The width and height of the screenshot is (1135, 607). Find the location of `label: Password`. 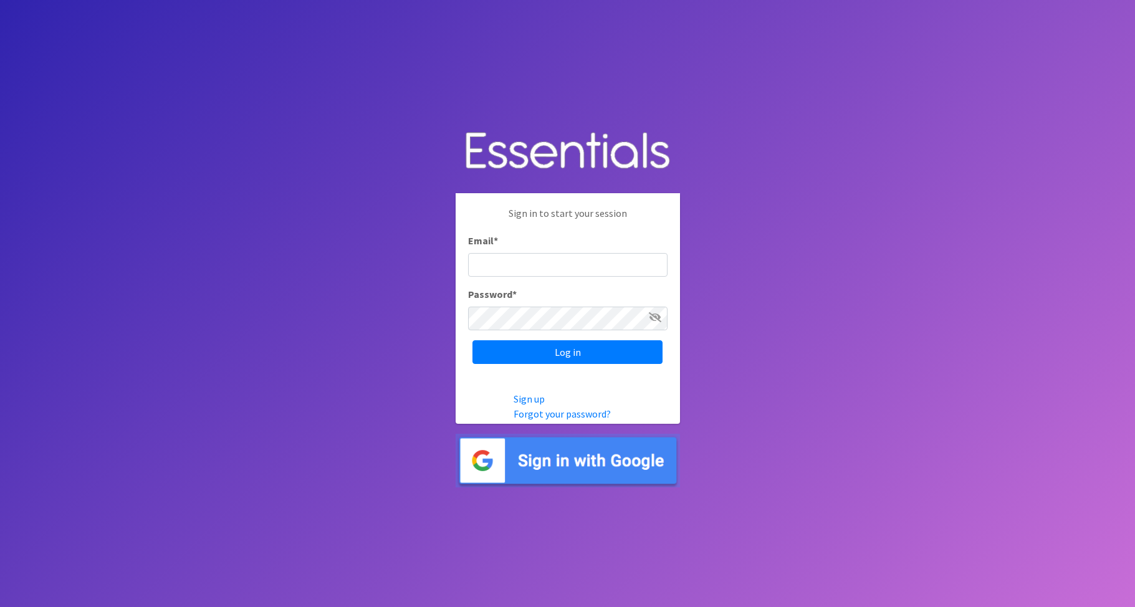

label: Password is located at coordinates (493, 294).